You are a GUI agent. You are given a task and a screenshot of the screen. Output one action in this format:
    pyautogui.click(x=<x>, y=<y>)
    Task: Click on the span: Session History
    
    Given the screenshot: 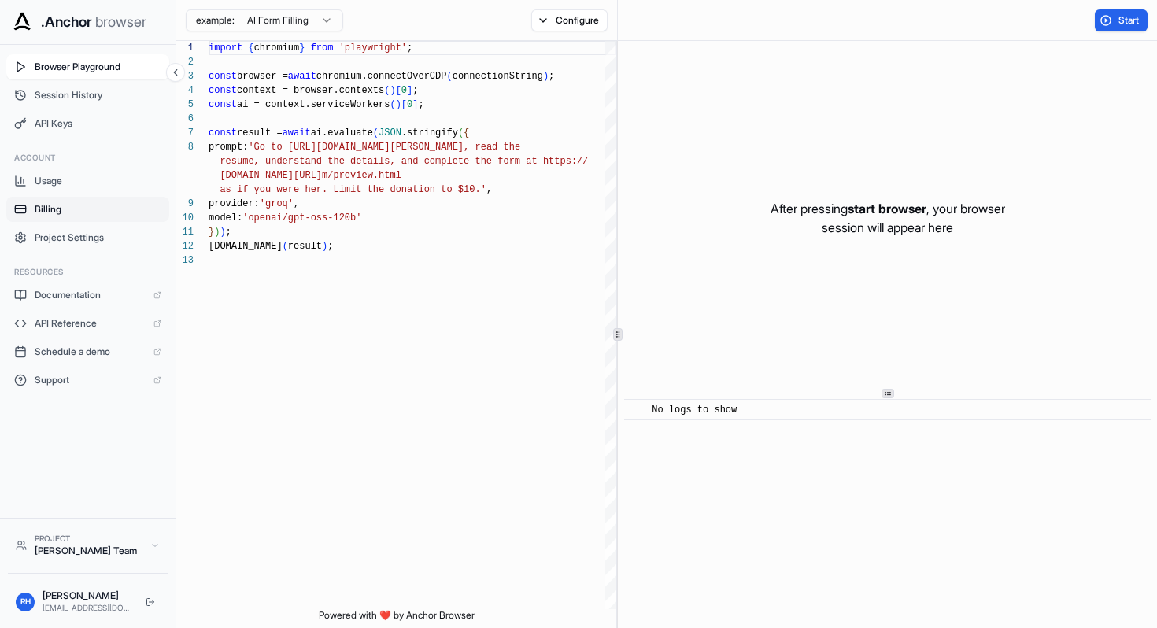 What is the action you would take?
    pyautogui.click(x=98, y=95)
    